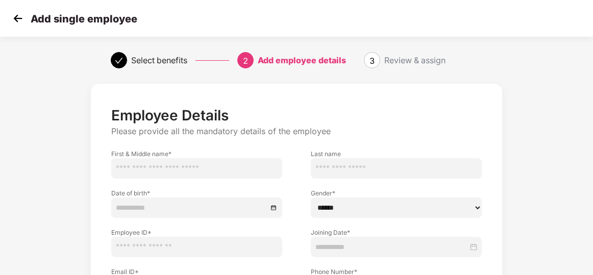 This screenshot has width=593, height=275. I want to click on label: Last name, so click(396, 154).